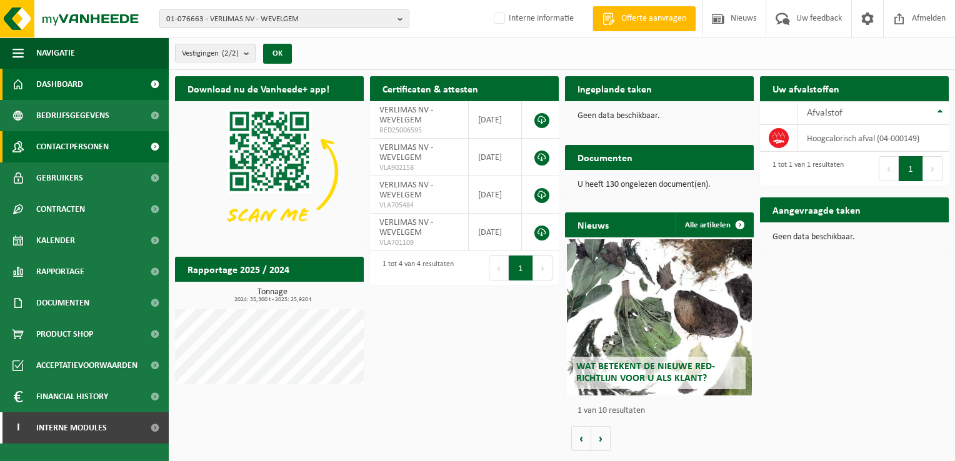 Image resolution: width=955 pixels, height=461 pixels. I want to click on count: (2/2), so click(230, 53).